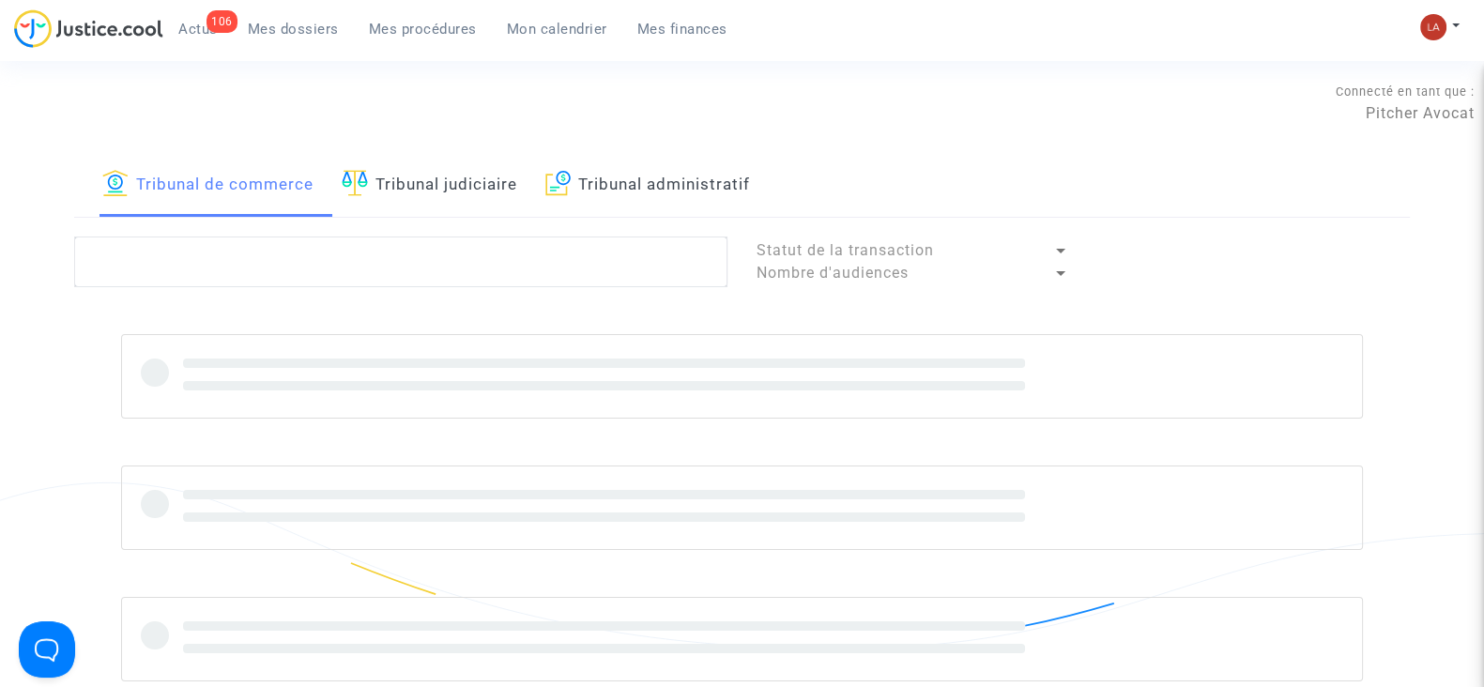  I want to click on img: jc-logo.svg, so click(88, 28).